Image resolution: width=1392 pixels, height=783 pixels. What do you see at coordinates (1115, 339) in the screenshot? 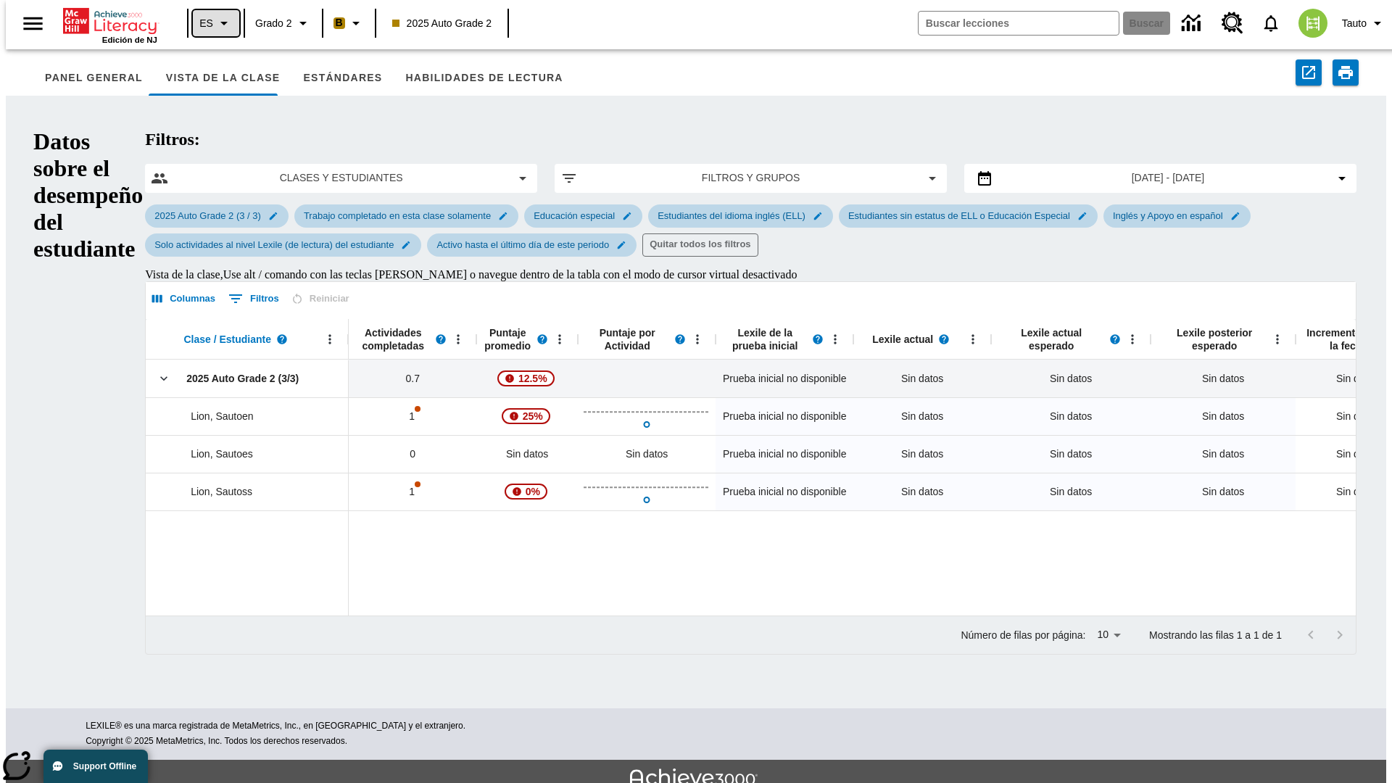
I see `button: Lea más sobre el Lexile actual esperado` at bounding box center [1115, 339].